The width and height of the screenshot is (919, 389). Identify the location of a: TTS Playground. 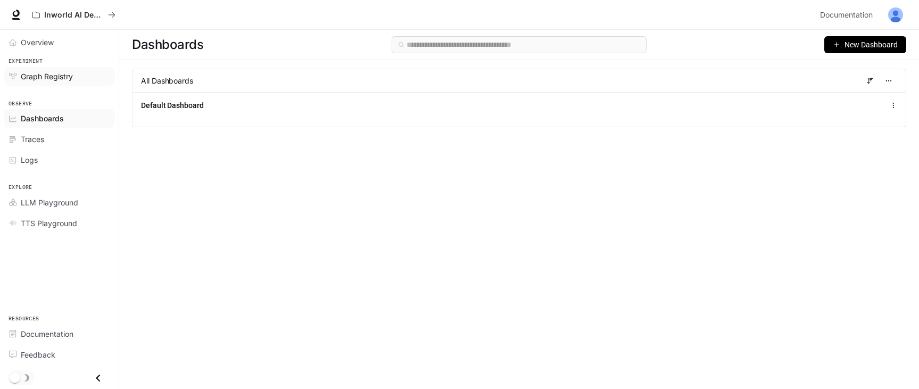
(59, 223).